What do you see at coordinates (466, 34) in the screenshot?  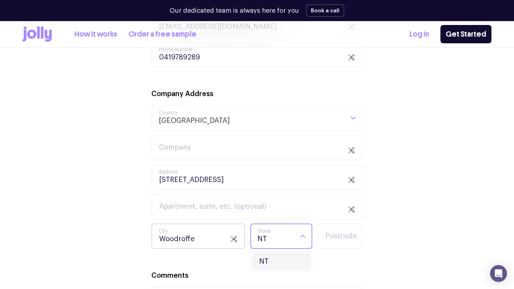 I see `a: Get Started` at bounding box center [466, 34].